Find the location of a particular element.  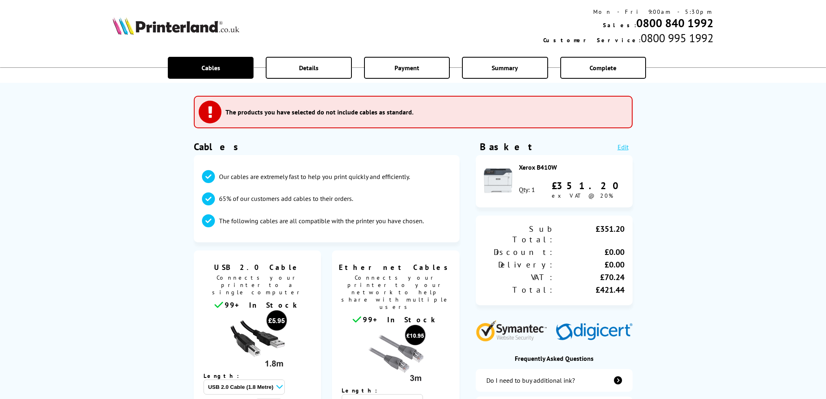

img: usb cable is located at coordinates (257, 340).